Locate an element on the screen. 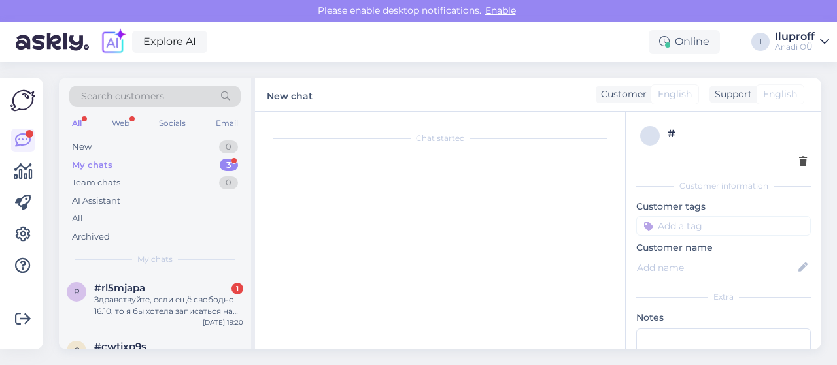 The image size is (837, 365). div: 1 is located at coordinates (237, 289).